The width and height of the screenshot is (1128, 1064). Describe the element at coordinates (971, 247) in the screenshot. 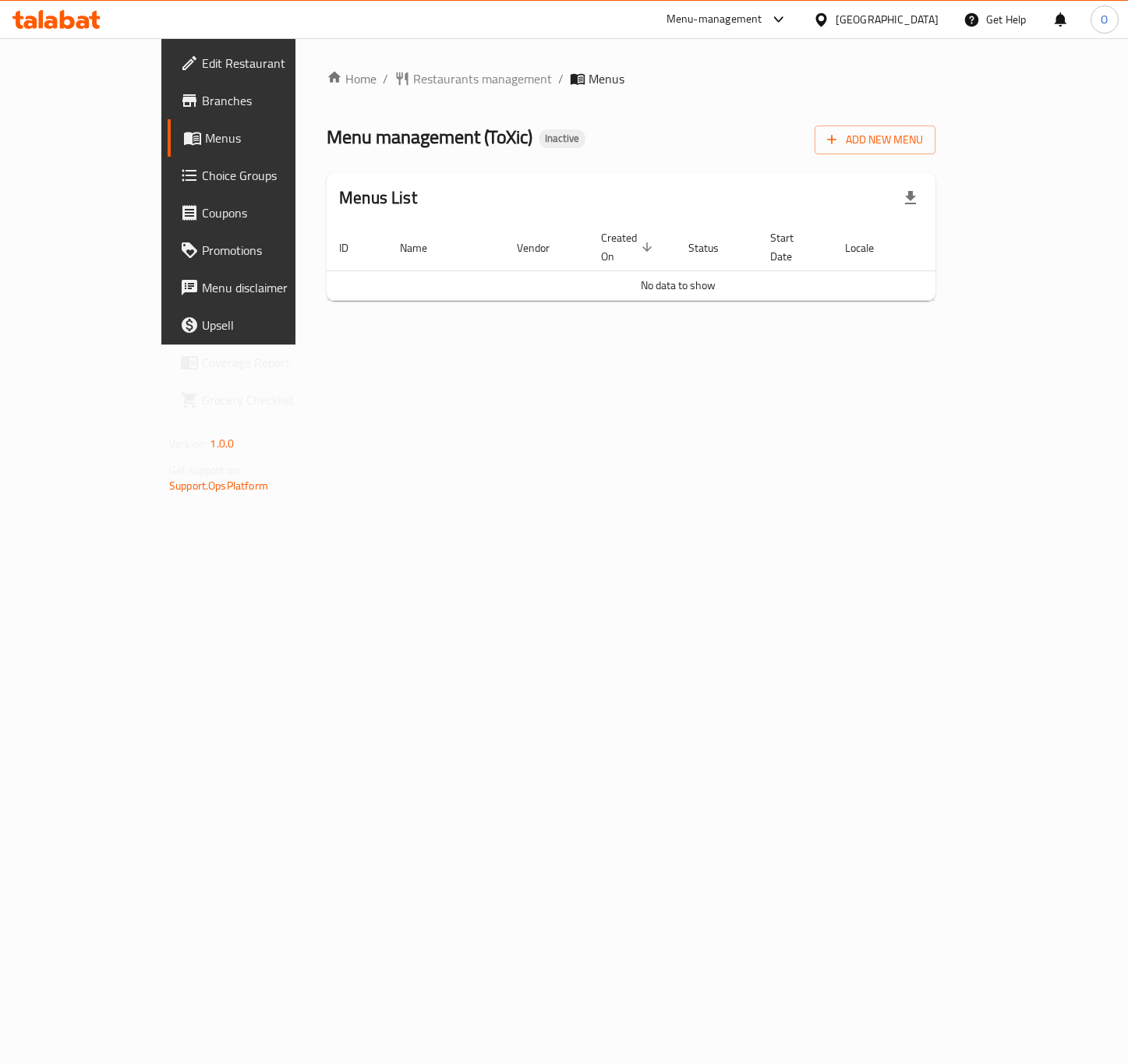

I see `th: Actions` at that location.